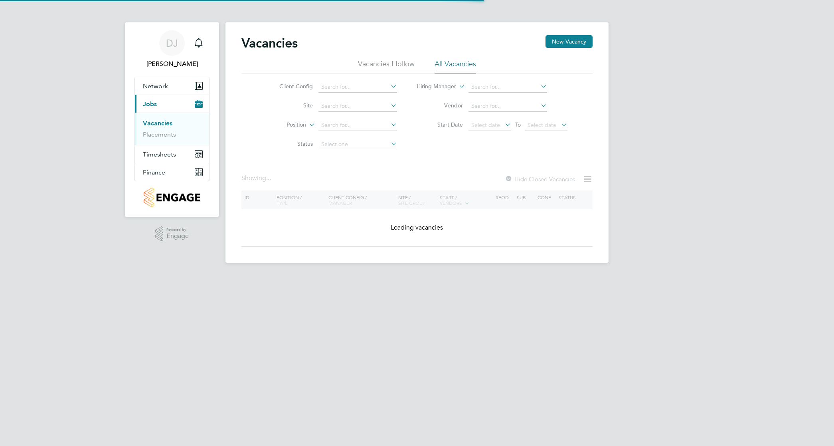 Image resolution: width=834 pixels, height=446 pixels. What do you see at coordinates (440, 105) in the screenshot?
I see `label: Vendor` at bounding box center [440, 105].